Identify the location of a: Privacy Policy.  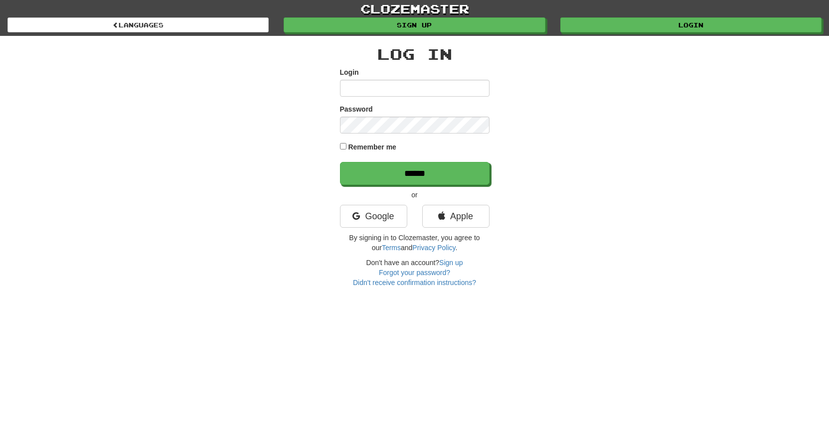
(434, 248).